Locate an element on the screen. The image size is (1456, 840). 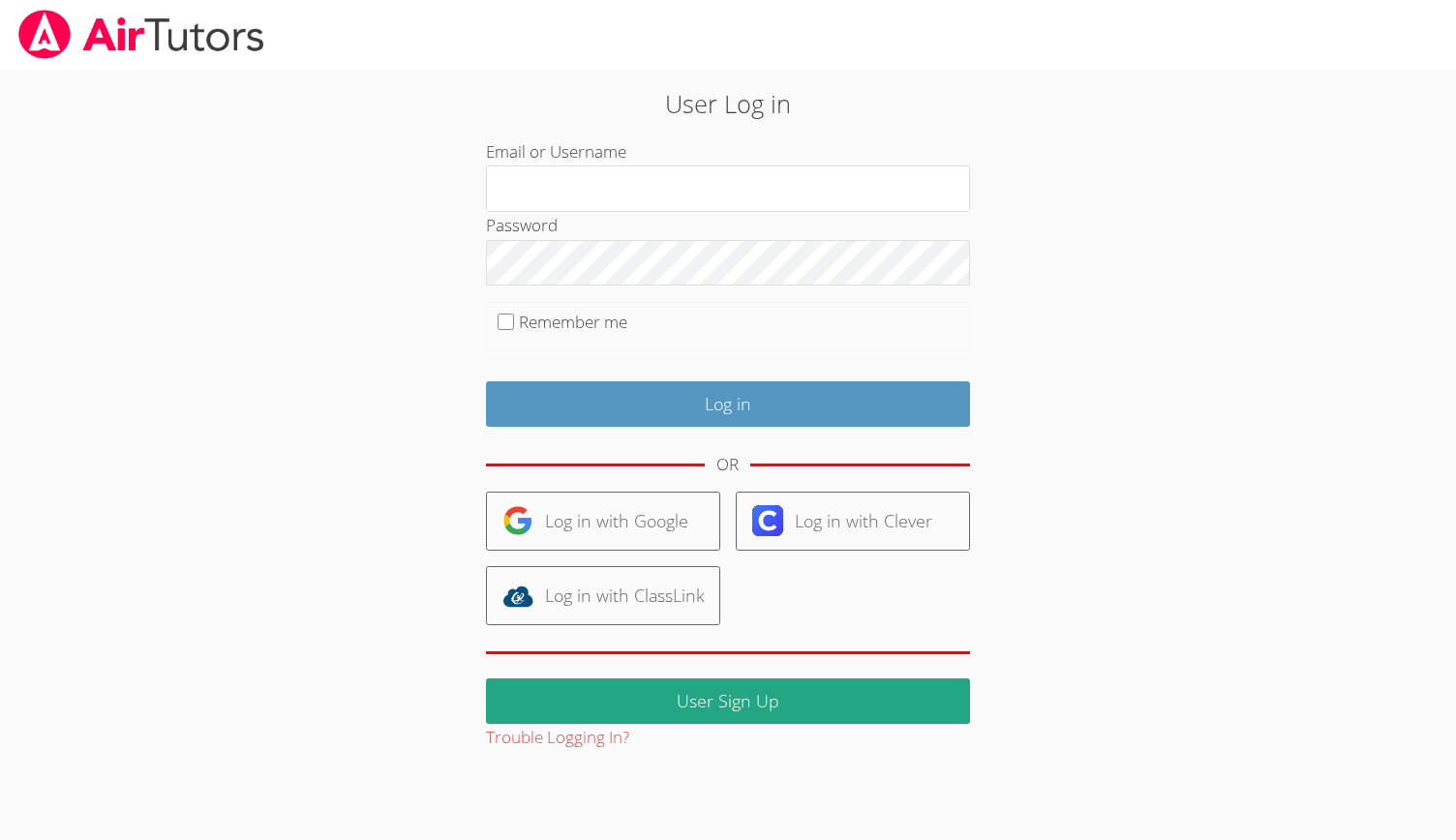
a: Log in with ClassLink is located at coordinates (603, 595).